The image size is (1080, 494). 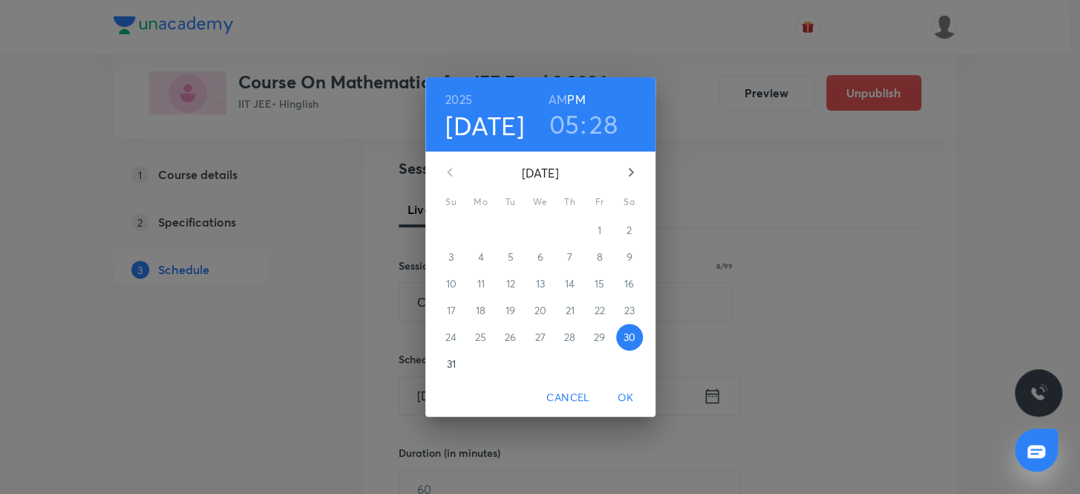 What do you see at coordinates (568, 397) in the screenshot?
I see `button: Cancel` at bounding box center [568, 397].